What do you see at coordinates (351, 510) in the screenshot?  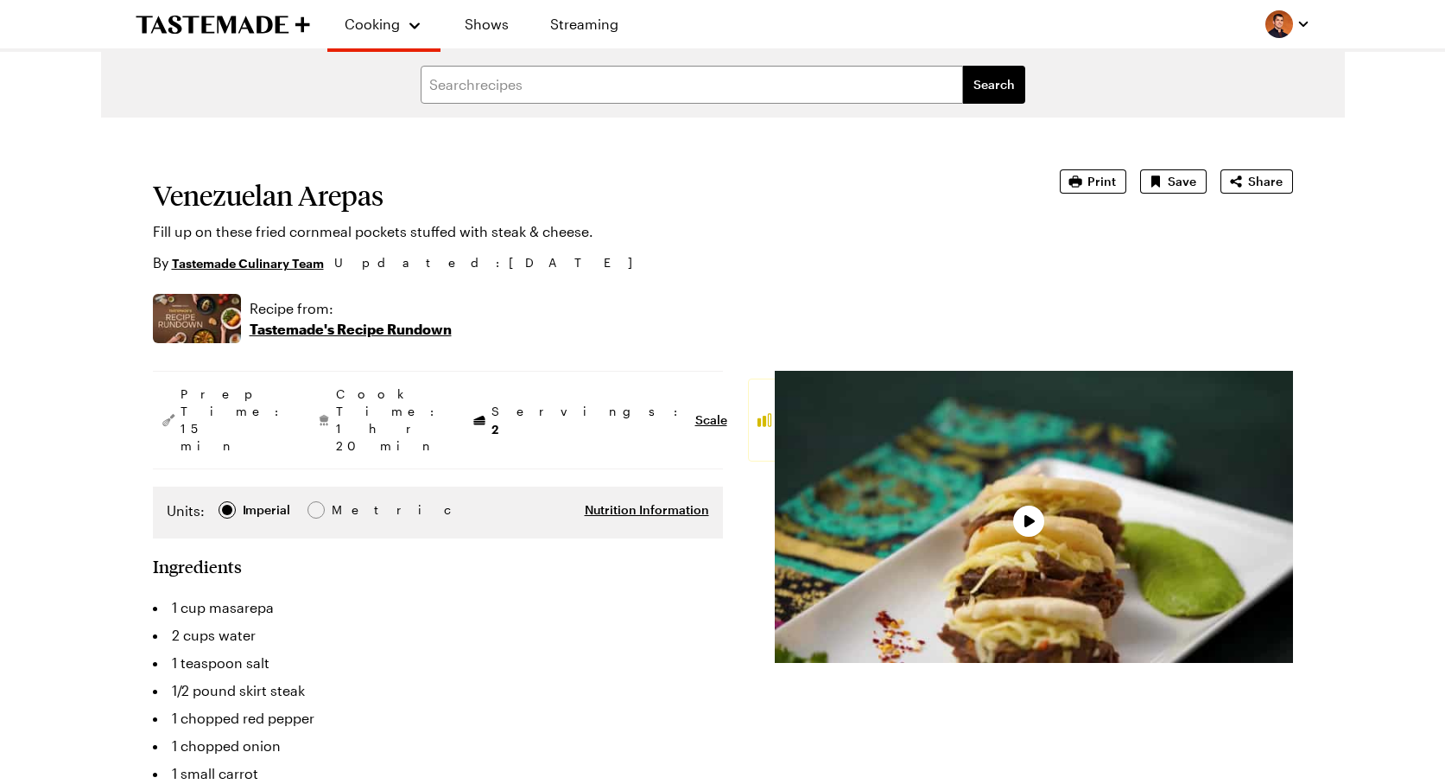 I see `span: Metric` at bounding box center [351, 510].